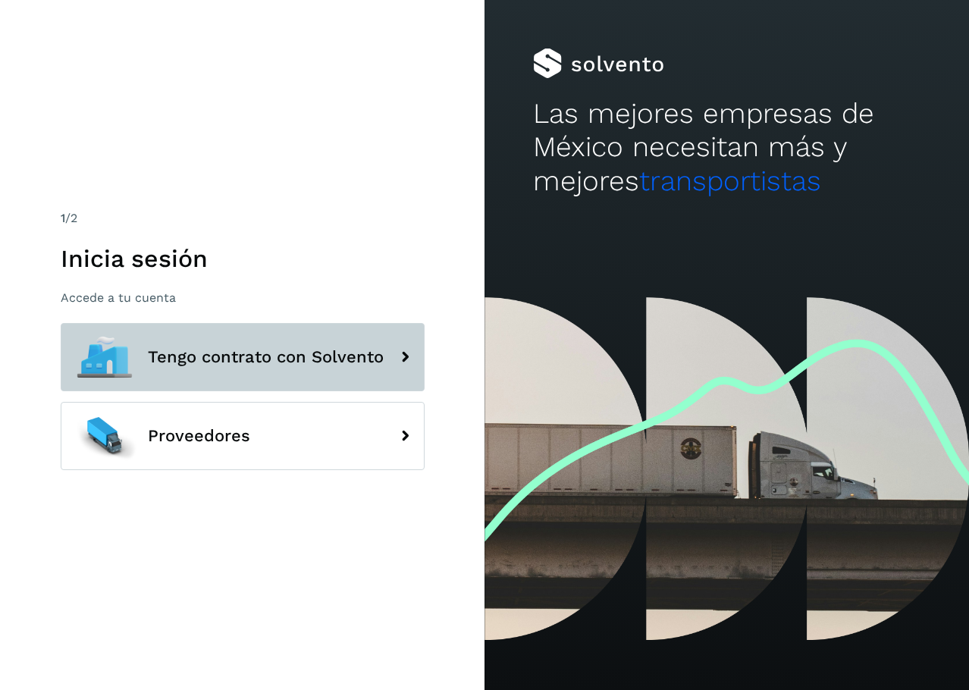 This screenshot has height=690, width=969. I want to click on span: Tengo contrato con Solvento, so click(265, 357).